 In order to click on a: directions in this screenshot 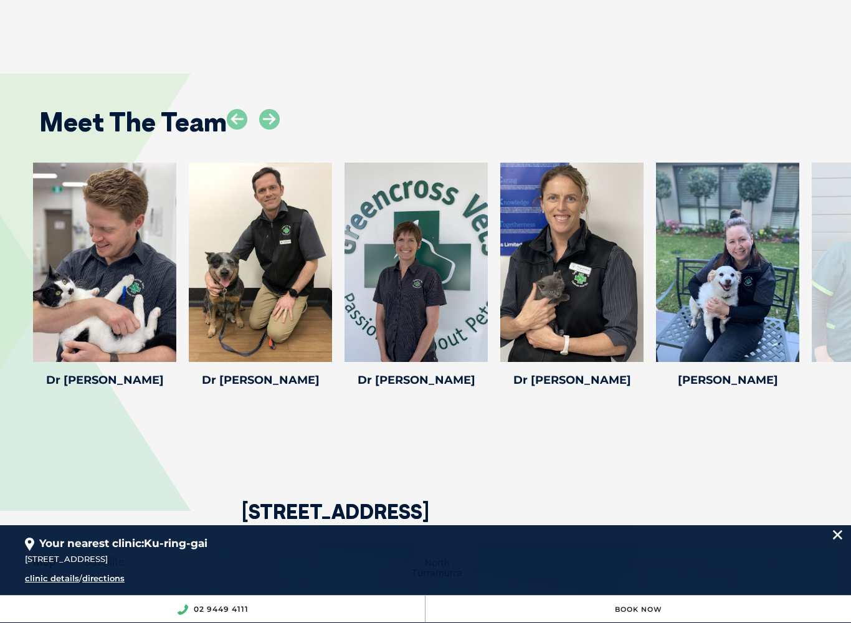, I will do `click(103, 578)`.